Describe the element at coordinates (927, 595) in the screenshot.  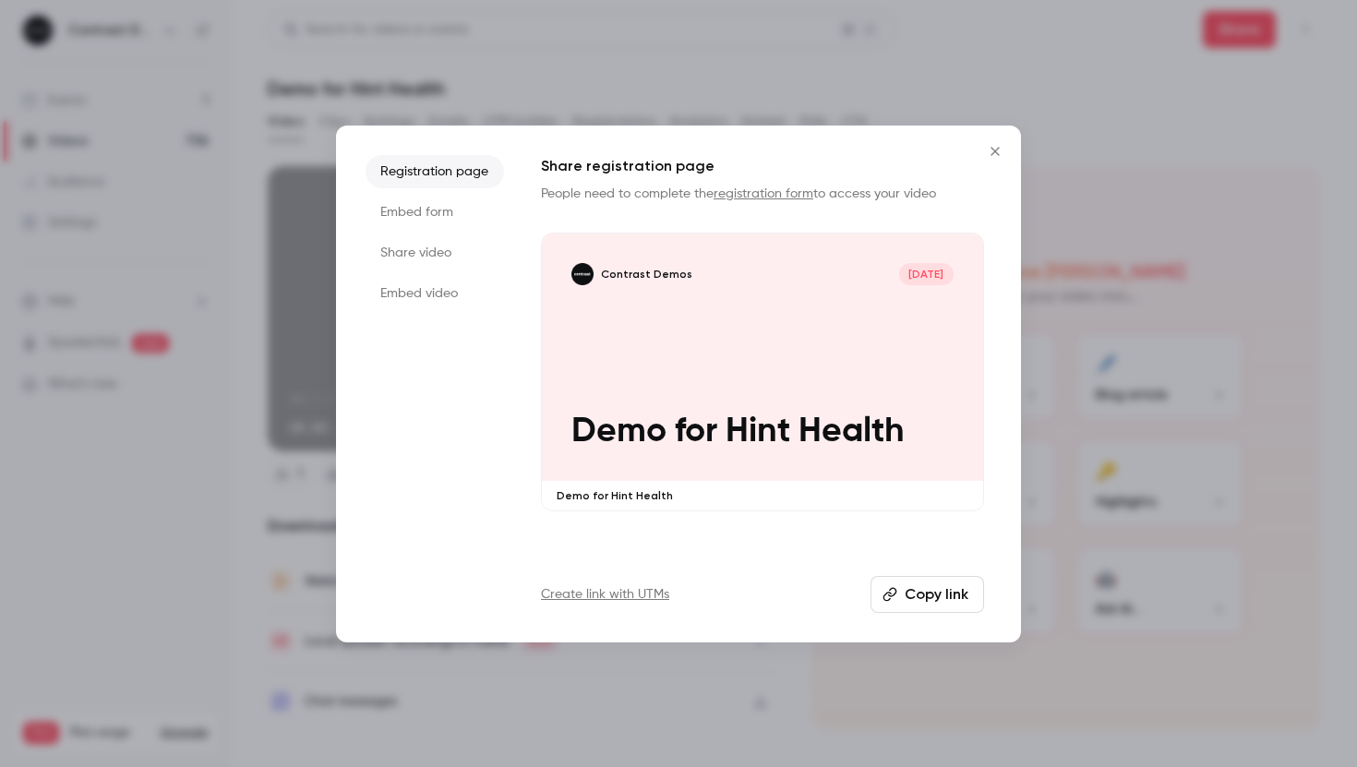
I see `button: Copy link` at that location.